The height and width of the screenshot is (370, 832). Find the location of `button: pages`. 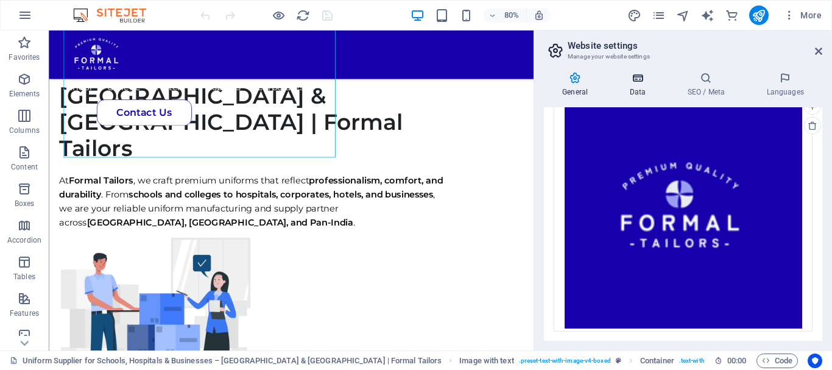

button: pages is located at coordinates (659, 15).